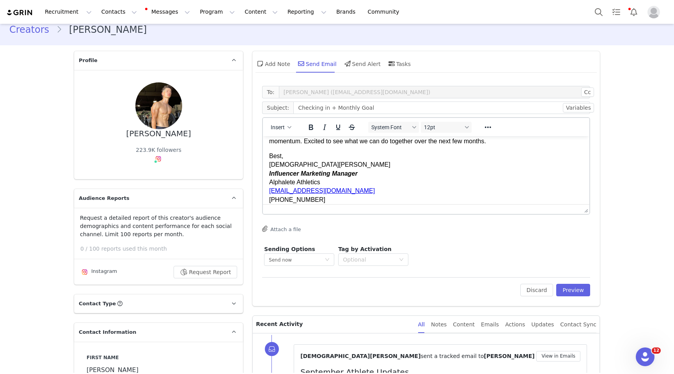  What do you see at coordinates (452, 356) in the screenshot?
I see `span: sent a tracked email to` at bounding box center [452, 356].